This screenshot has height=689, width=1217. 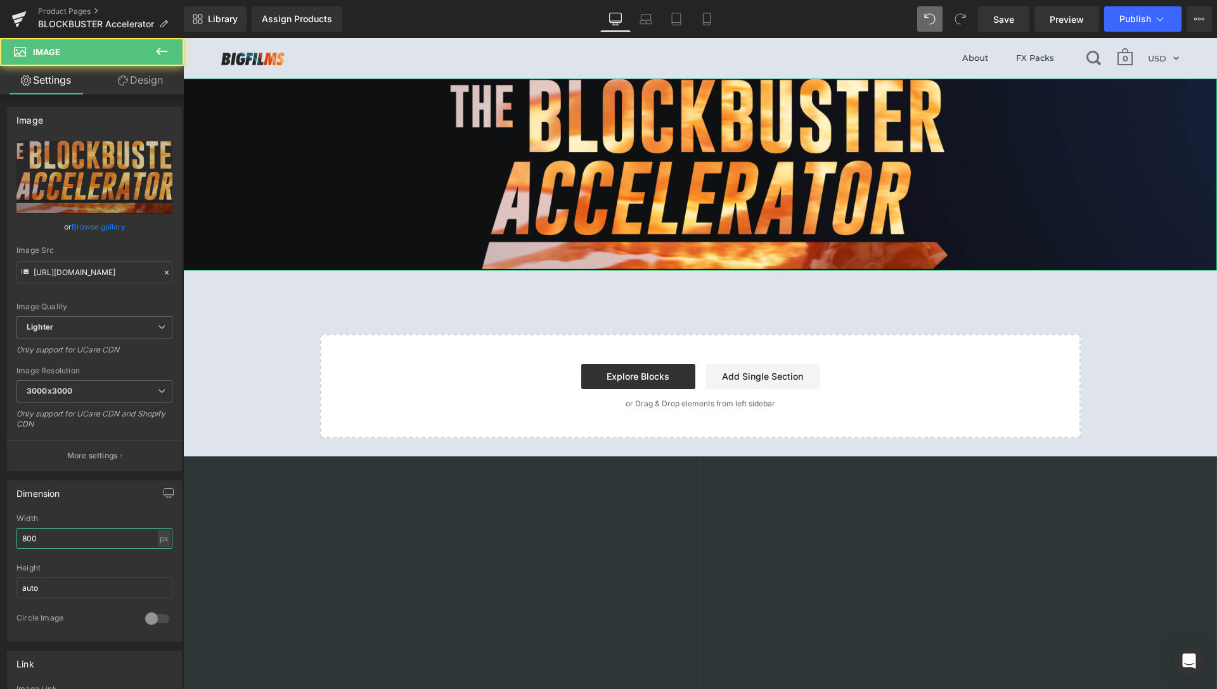 I want to click on a: Desktop, so click(x=615, y=19).